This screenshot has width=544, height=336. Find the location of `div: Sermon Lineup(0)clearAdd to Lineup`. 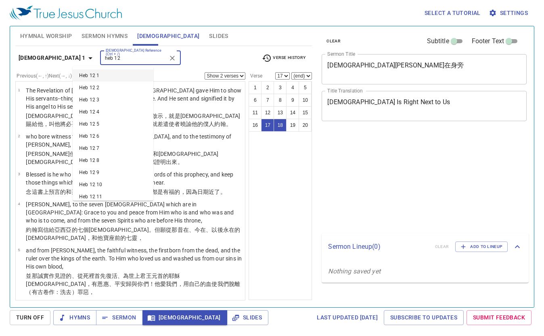

div: Sermon Lineup(0)clearAdd to Lineup is located at coordinates (425, 247).